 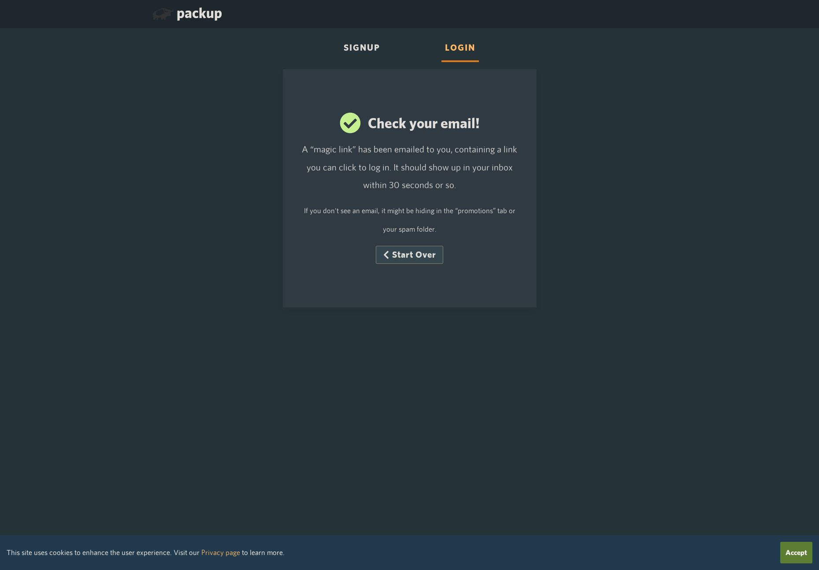 I want to click on a: Privacy page, so click(x=221, y=552).